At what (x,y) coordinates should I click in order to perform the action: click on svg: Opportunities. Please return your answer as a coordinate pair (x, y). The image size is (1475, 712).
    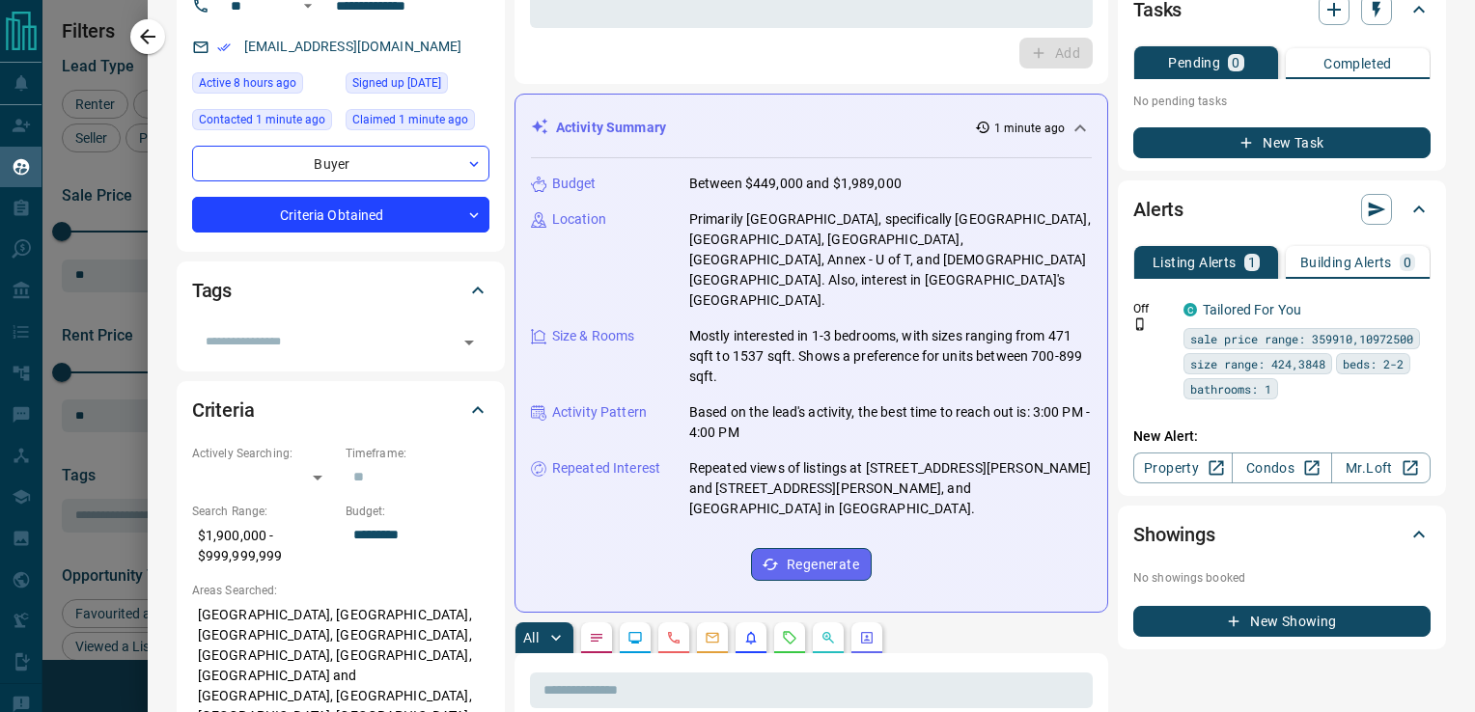
    Looking at the image, I should click on (828, 638).